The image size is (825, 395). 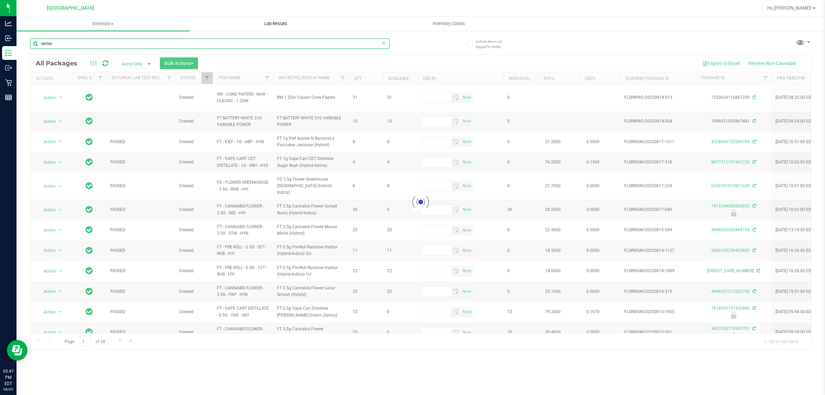 What do you see at coordinates (9, 38) in the screenshot?
I see `inline-svg: Inbound` at bounding box center [9, 38].